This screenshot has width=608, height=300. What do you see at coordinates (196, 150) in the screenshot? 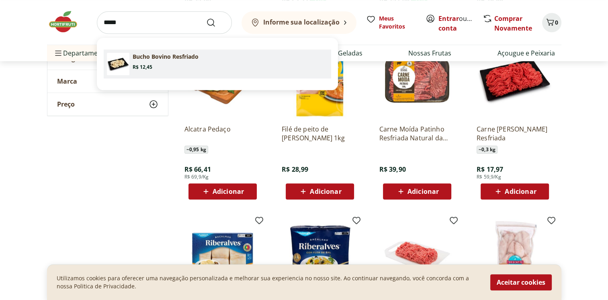
I see `span: ~ 0,95 kg` at bounding box center [196, 150].